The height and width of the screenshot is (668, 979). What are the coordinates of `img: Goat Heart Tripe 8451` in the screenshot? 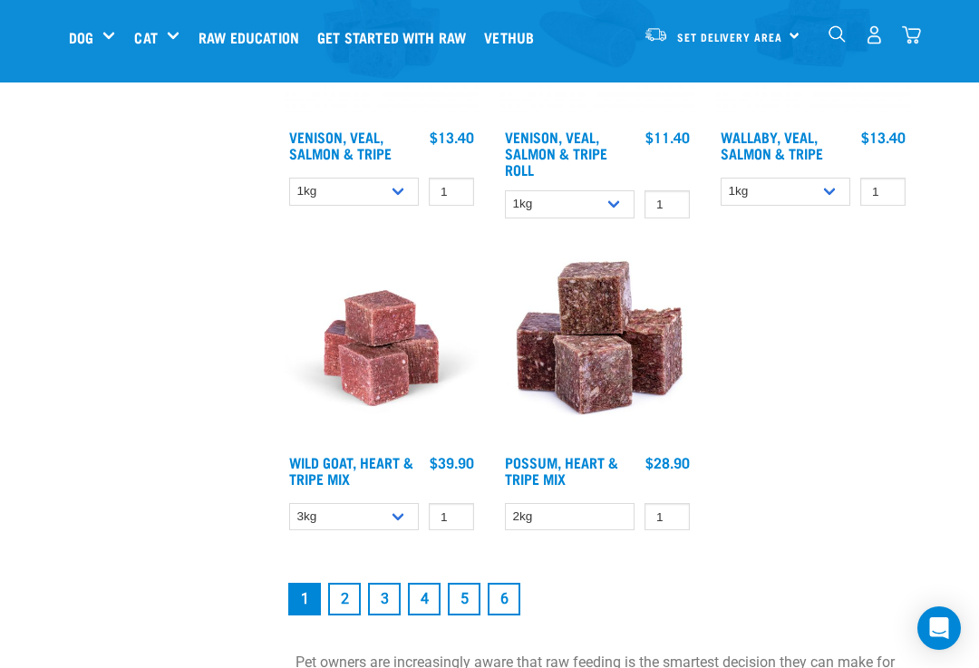 It's located at (382, 348).